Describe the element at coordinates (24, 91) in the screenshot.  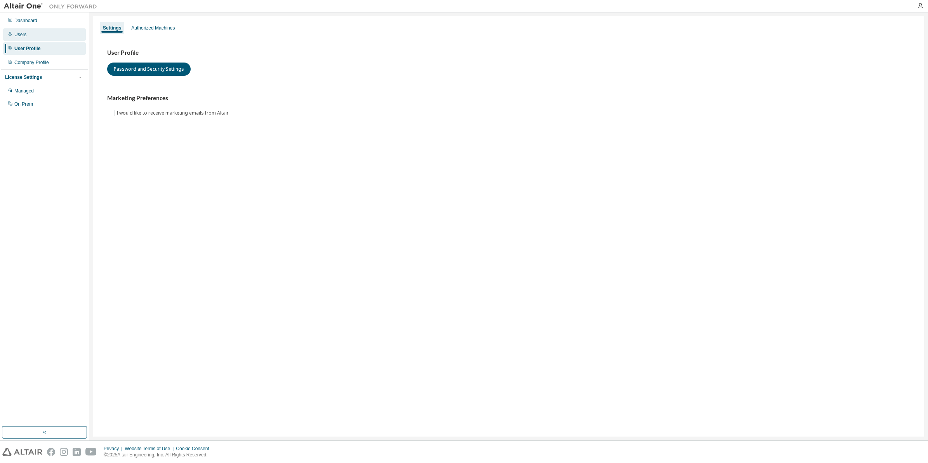
I see `div: Managed` at that location.